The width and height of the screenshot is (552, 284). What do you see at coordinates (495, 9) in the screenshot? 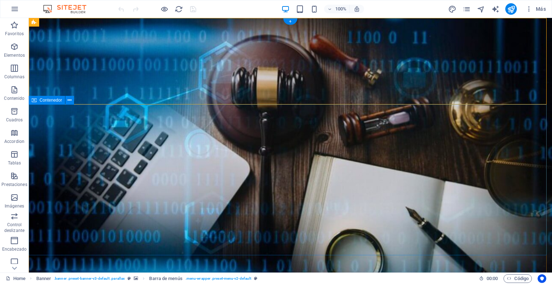
I see `button: text_generator` at bounding box center [495, 9].